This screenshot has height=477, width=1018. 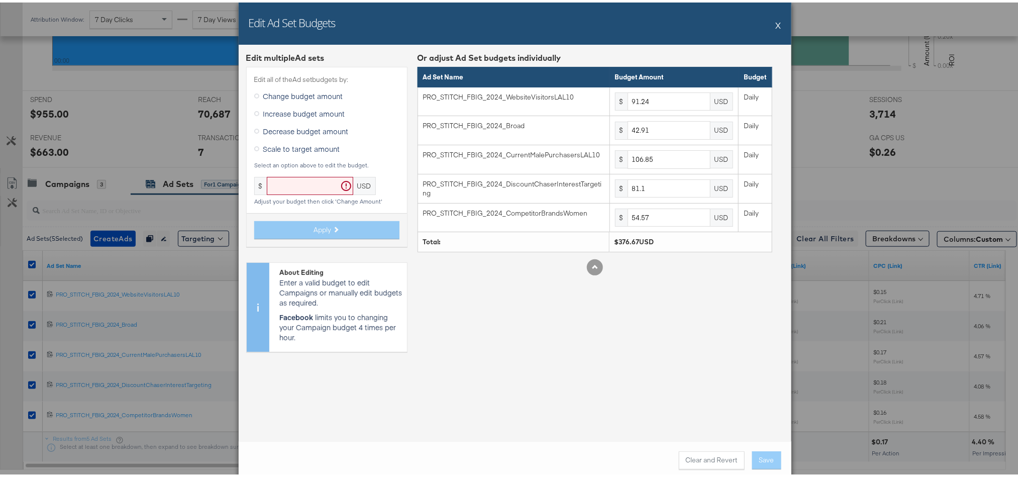 I want to click on span: Change budget amount, so click(x=303, y=93).